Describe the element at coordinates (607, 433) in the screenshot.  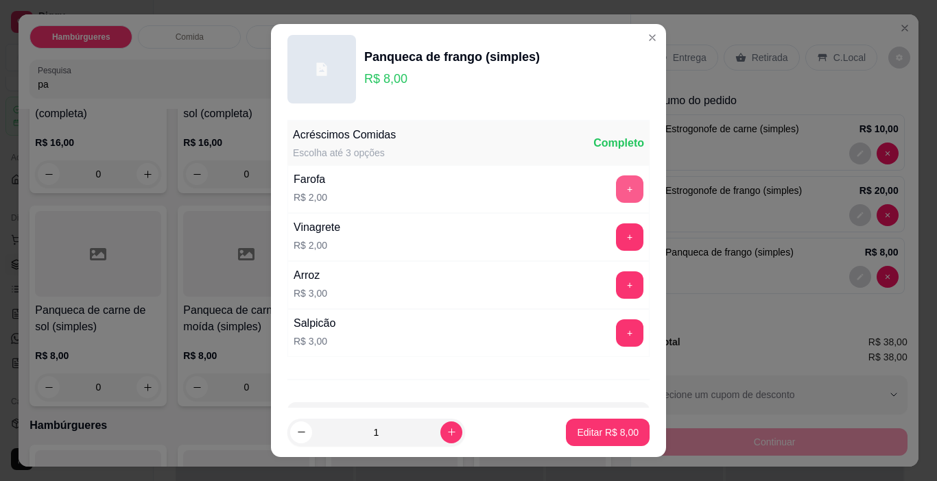
I see `p: Editar R$ 8,00` at that location.